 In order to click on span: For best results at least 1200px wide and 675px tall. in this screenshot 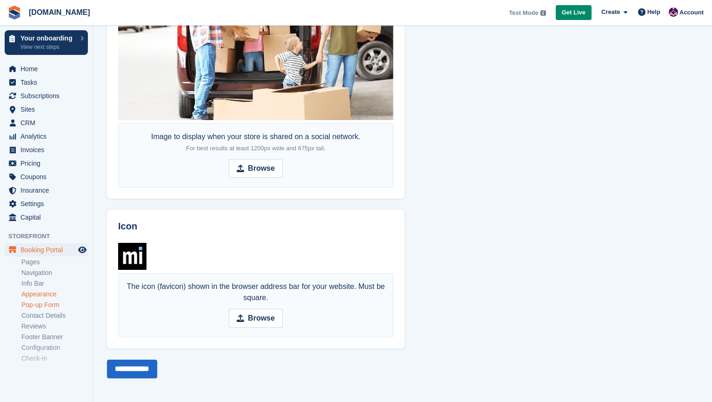, I will do `click(256, 148)`.